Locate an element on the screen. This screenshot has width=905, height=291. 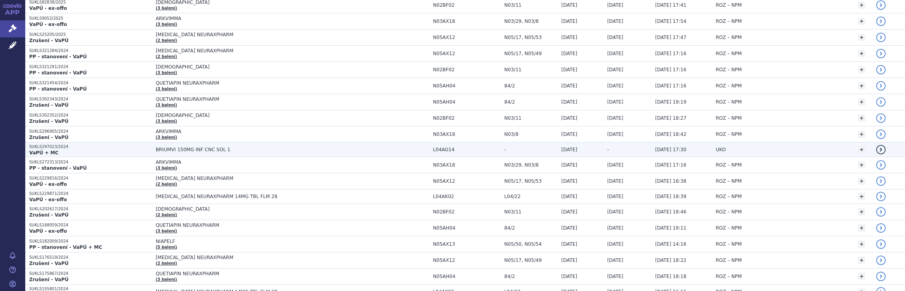
span: BRIUMVI 150MG INF CNC SOL 1 is located at coordinates (254, 150).